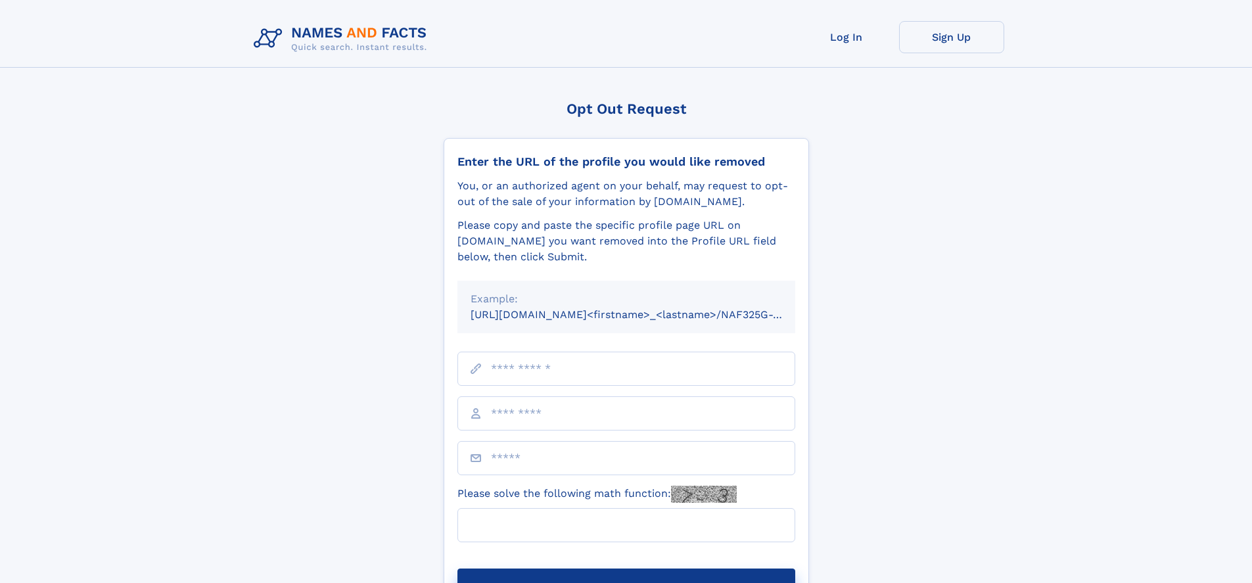  Describe the element at coordinates (627, 108) in the screenshot. I see `div: Opt Out Request` at that location.